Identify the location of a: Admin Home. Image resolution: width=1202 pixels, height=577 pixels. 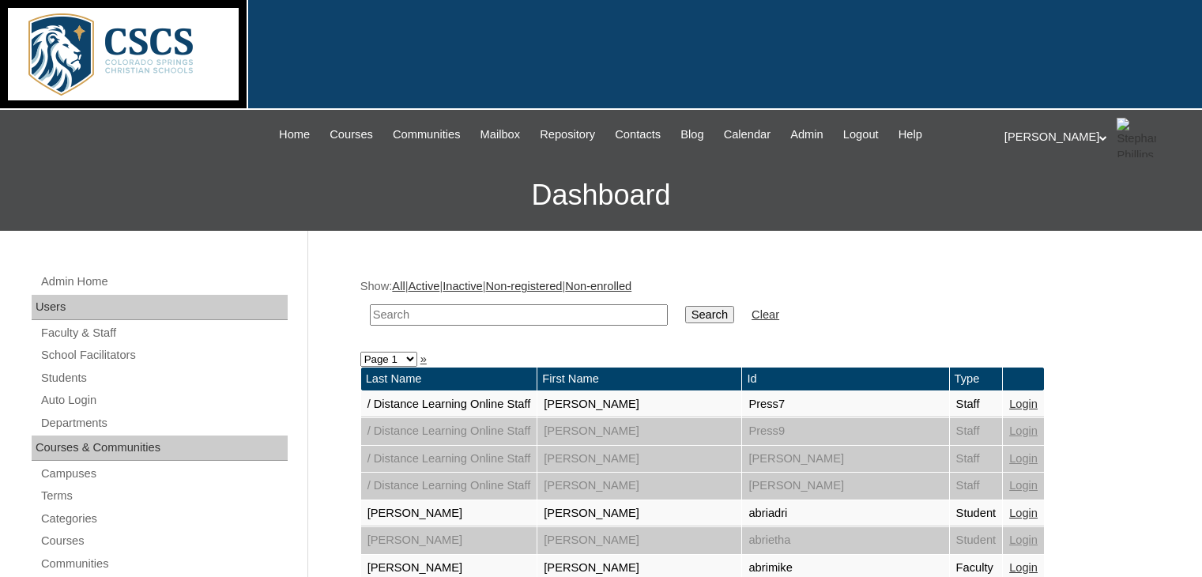
(164, 281).